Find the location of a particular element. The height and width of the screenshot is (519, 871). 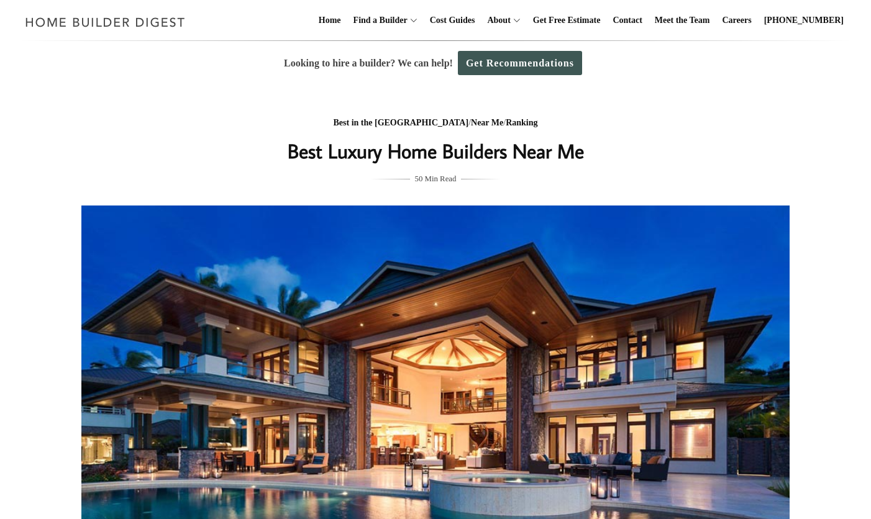

a: Ranking is located at coordinates (521, 122).